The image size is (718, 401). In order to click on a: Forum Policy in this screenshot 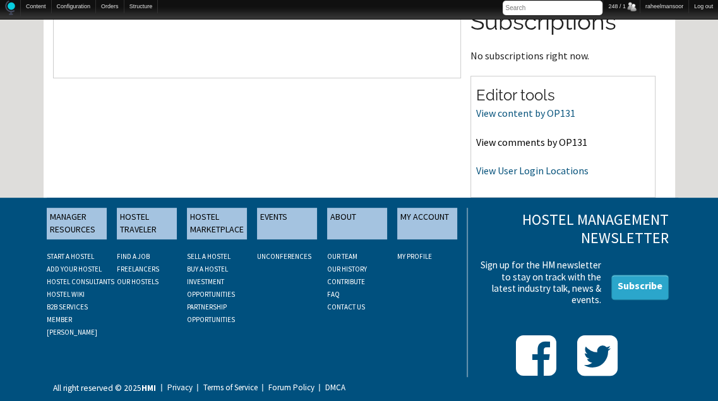, I will do `click(287, 388)`.